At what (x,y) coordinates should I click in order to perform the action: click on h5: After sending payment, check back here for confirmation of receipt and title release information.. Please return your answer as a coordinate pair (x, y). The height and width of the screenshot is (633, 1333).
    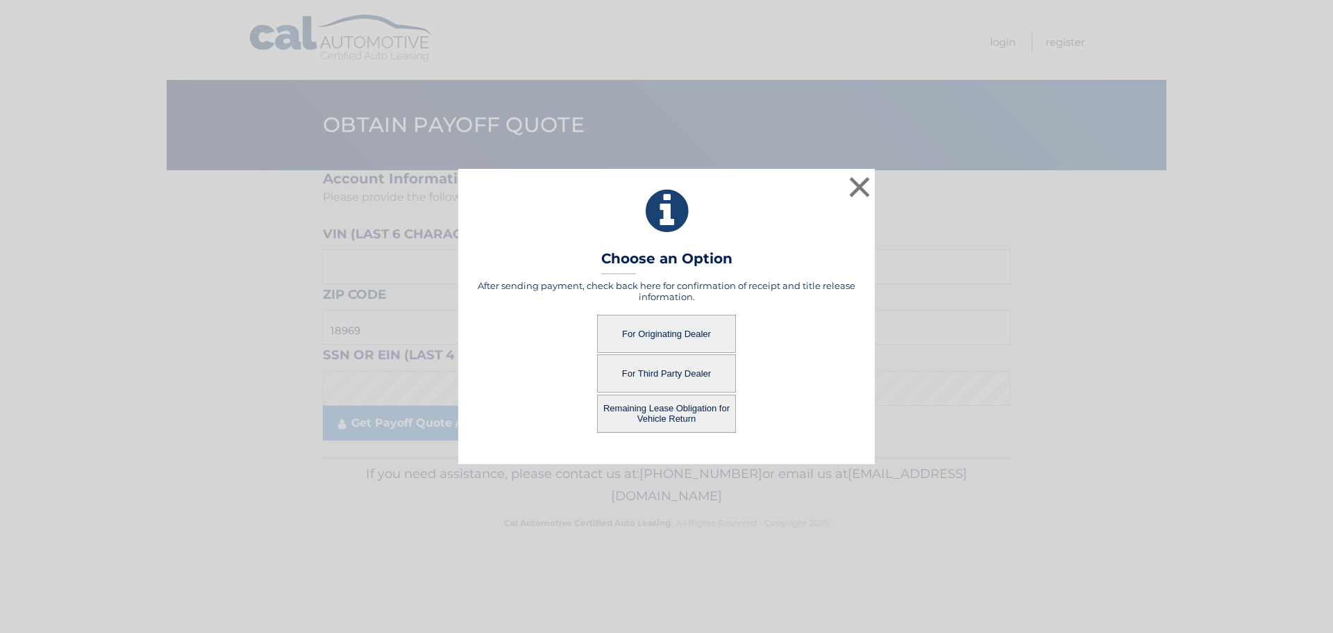
    Looking at the image, I should click on (667, 291).